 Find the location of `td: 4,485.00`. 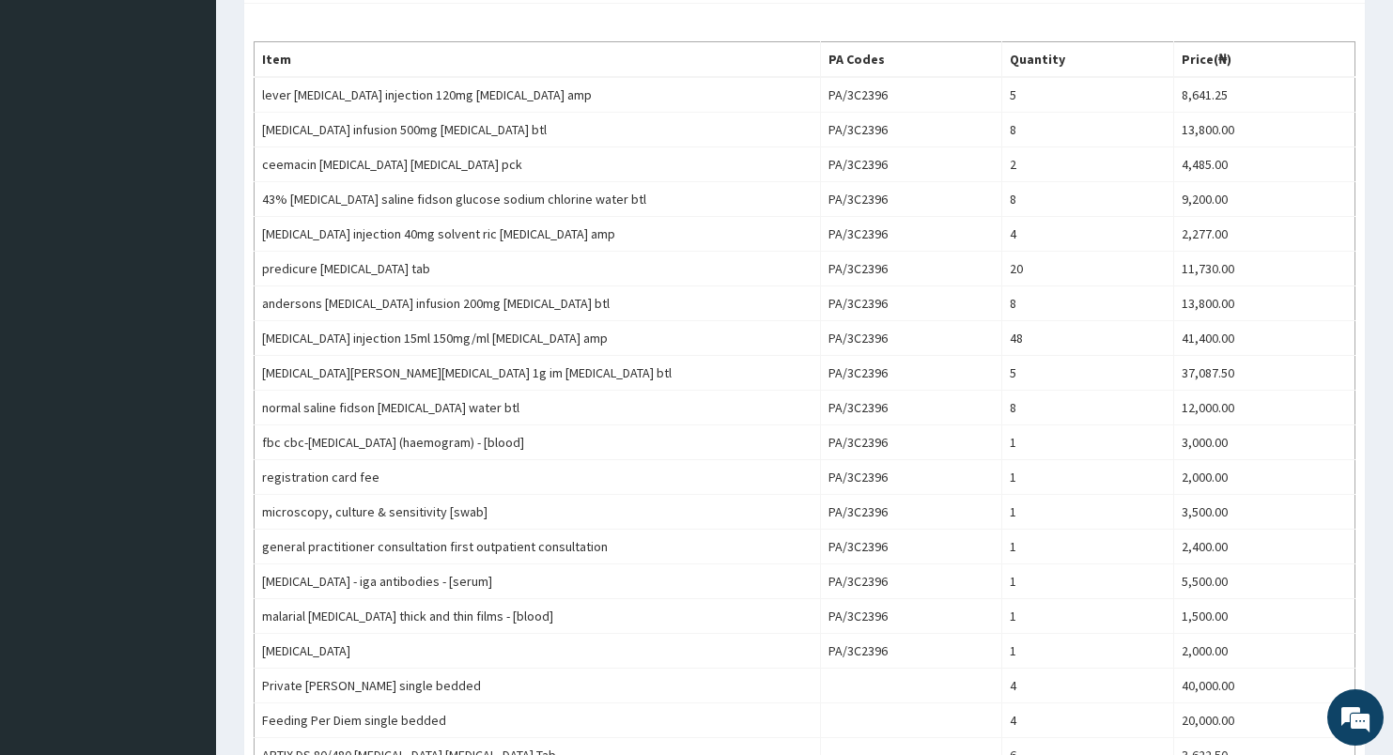

td: 4,485.00 is located at coordinates (1264, 164).